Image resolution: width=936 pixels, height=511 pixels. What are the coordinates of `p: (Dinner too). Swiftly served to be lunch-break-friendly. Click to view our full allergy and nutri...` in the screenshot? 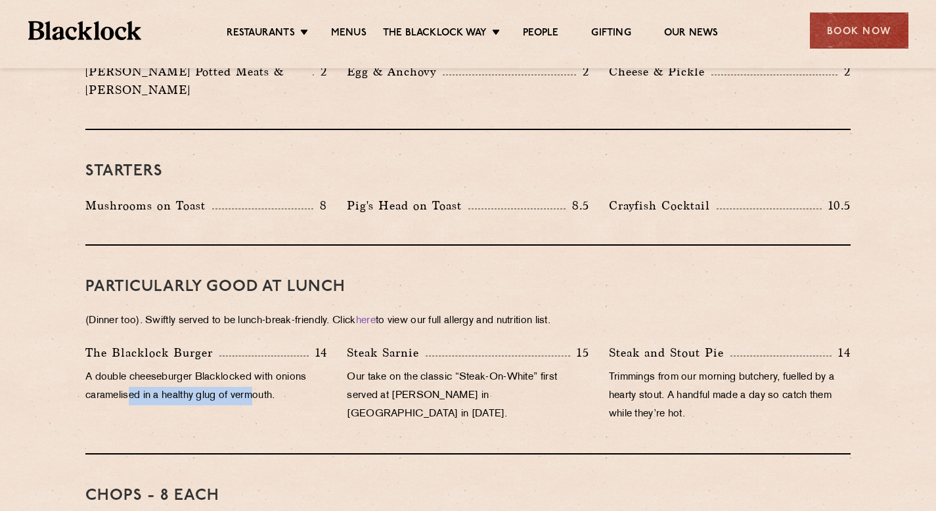 It's located at (468, 321).